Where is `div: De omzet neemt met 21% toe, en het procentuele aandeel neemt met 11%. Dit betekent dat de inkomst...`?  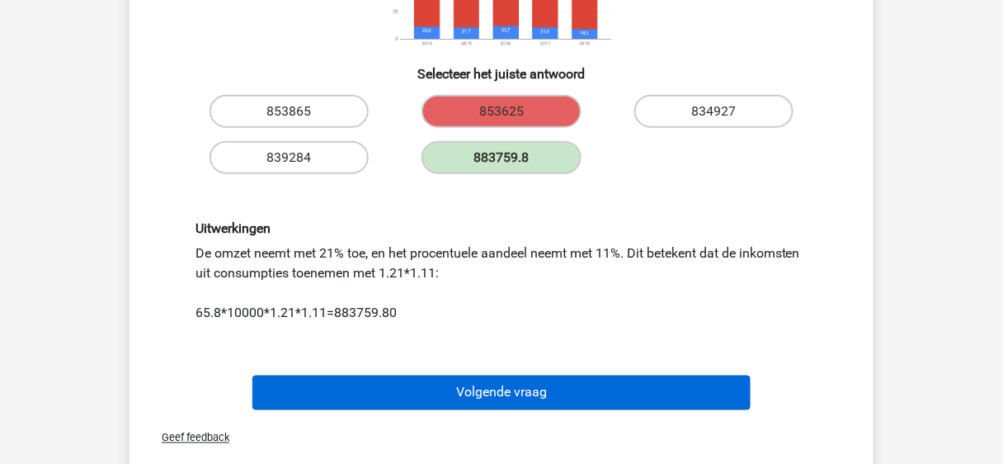
div: De omzet neemt met 21% toe, en het procentuele aandeel neemt met 11%. Dit betekent dat de inkomst... is located at coordinates (501, 271).